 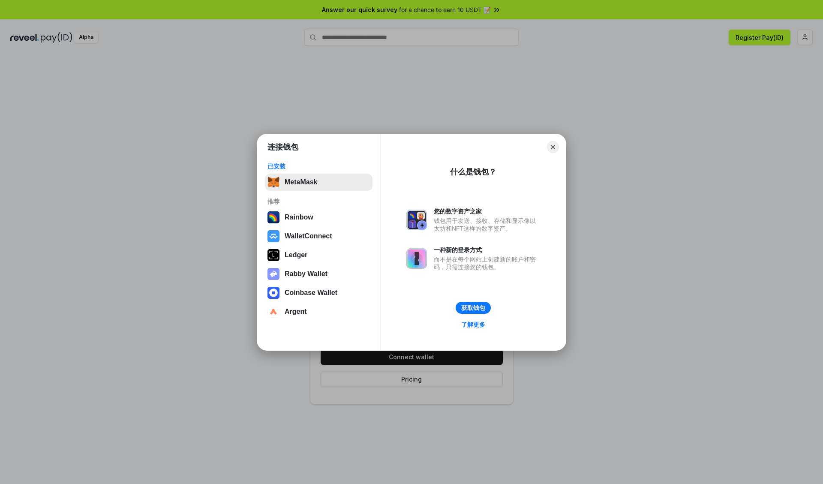 What do you see at coordinates (487, 263) in the screenshot?
I see `div: 而不是在每个网站上创建新的账户和密码，只需连接您的钱包。` at bounding box center [487, 263].